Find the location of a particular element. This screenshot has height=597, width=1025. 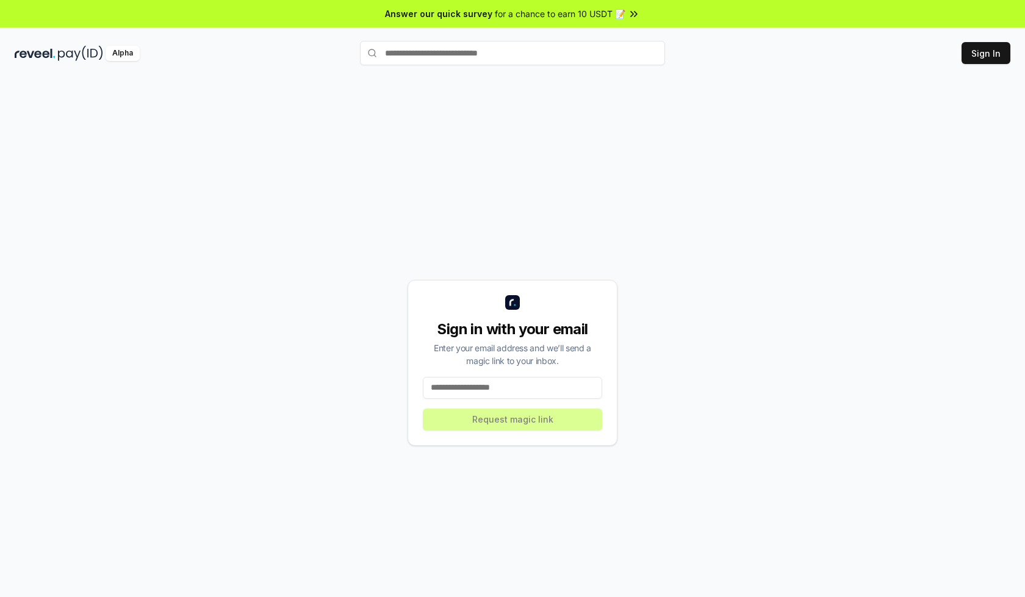

div: Alpha is located at coordinates (123, 53).